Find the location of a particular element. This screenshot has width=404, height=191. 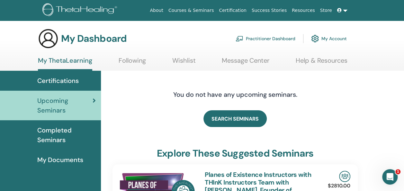

a: Wishlist is located at coordinates (184, 63).